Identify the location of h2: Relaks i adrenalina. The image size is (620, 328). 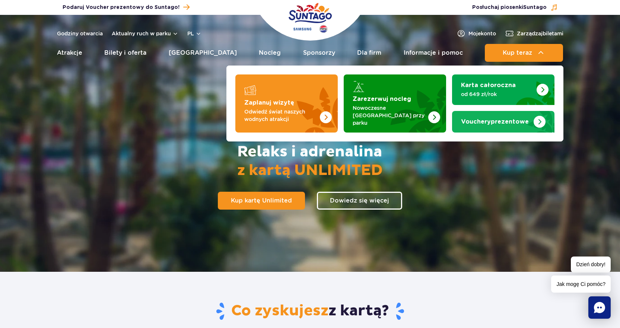
(310, 161).